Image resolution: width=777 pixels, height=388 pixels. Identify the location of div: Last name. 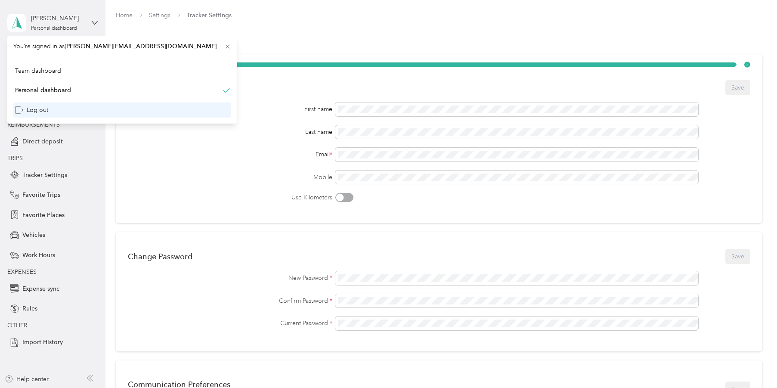
(230, 132).